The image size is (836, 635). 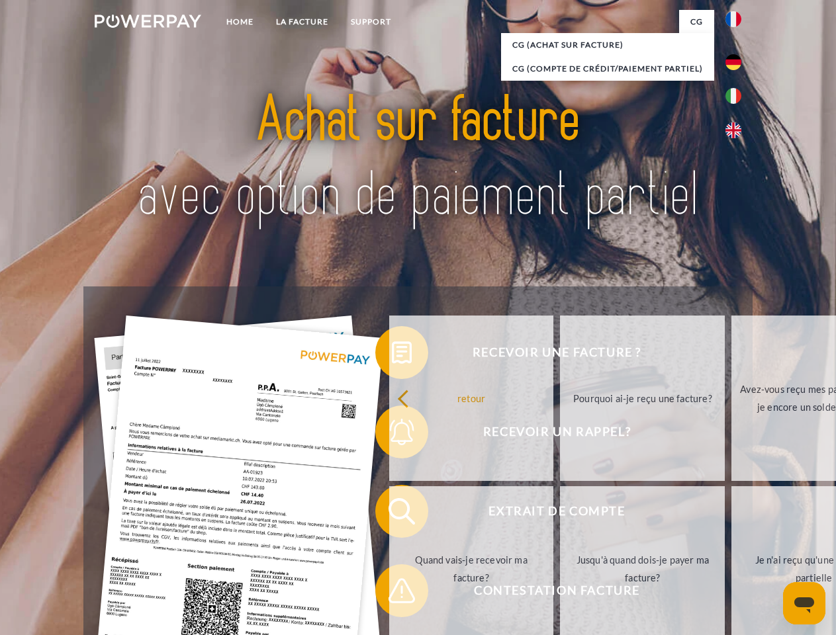 I want to click on a: Support, so click(x=371, y=22).